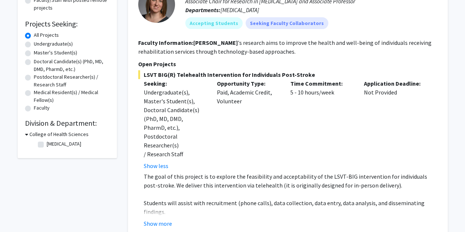  What do you see at coordinates (288, 64) in the screenshot?
I see `p: Open Projects` at bounding box center [288, 64].